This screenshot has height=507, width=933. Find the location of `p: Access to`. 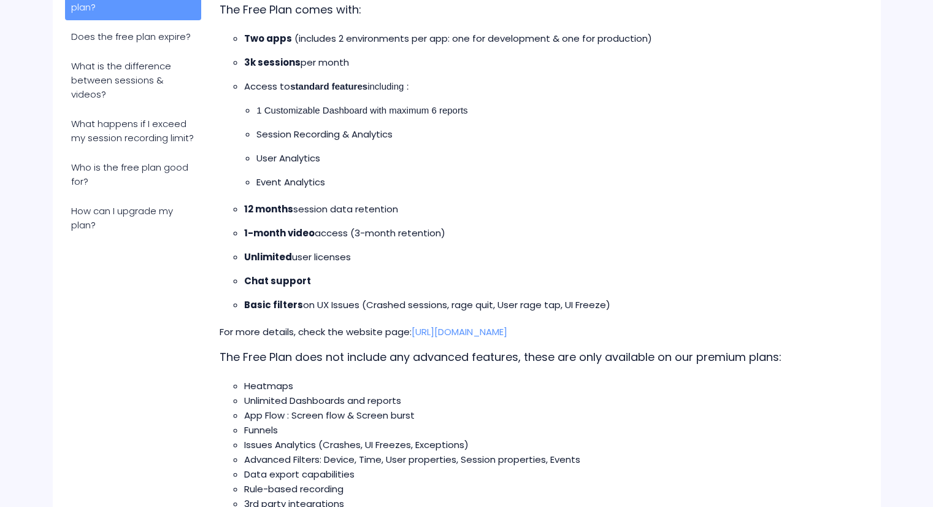

p: Access to is located at coordinates (547, 86).